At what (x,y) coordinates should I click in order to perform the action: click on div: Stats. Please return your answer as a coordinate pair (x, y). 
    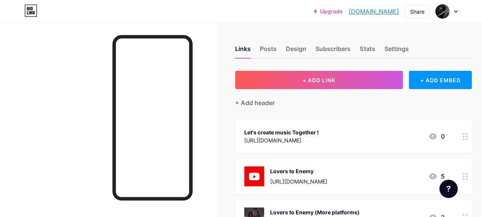
    Looking at the image, I should click on (368, 51).